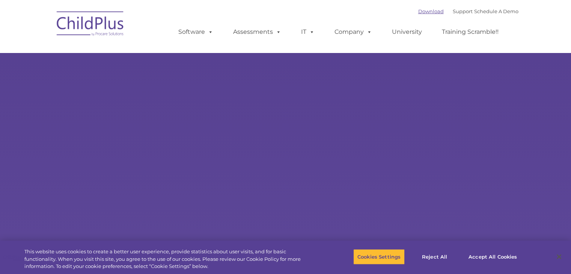  What do you see at coordinates (379, 257) in the screenshot?
I see `button: Cookies Settings` at bounding box center [379, 257].